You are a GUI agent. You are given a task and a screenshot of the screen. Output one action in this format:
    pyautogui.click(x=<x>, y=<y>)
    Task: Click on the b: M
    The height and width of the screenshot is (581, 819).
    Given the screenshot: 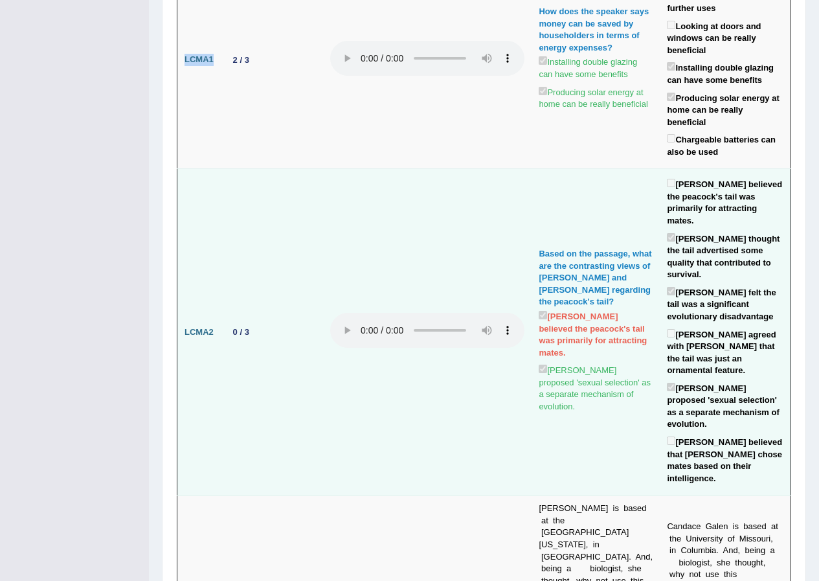 What is the action you would take?
    pyautogui.click(x=743, y=538)
    